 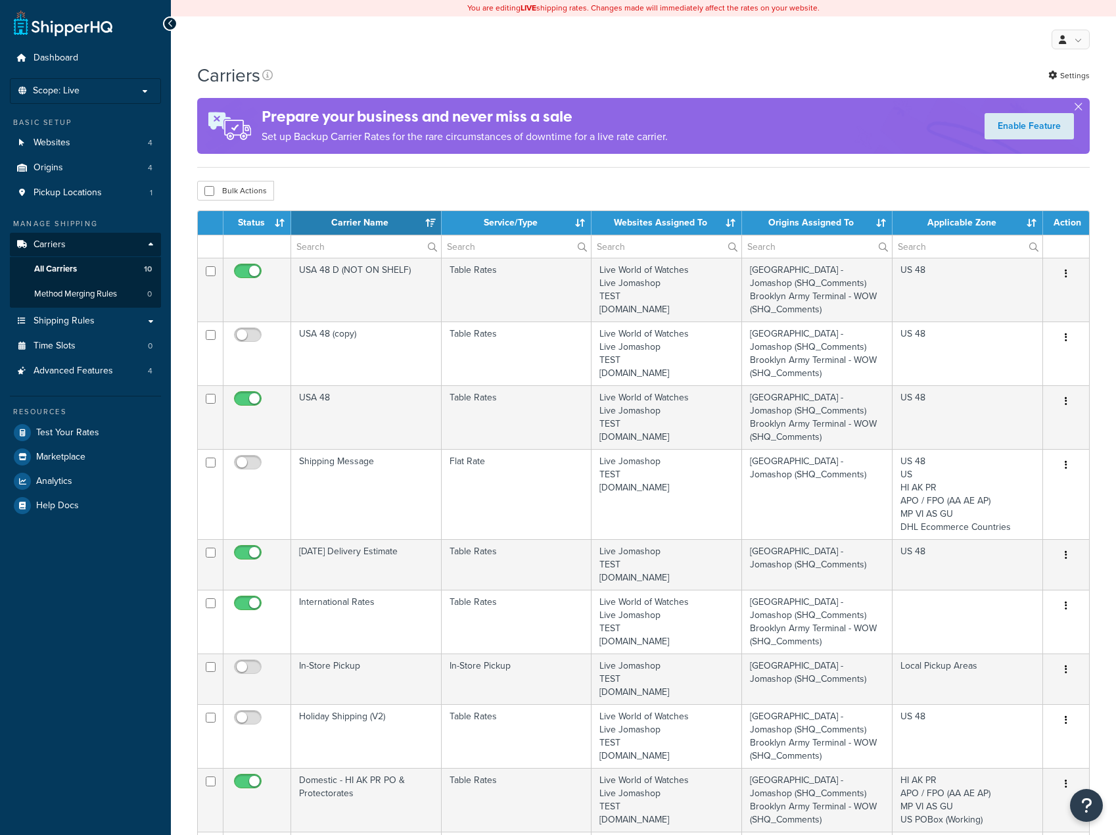 What do you see at coordinates (85, 457) in the screenshot?
I see `a: Marketplace` at bounding box center [85, 457].